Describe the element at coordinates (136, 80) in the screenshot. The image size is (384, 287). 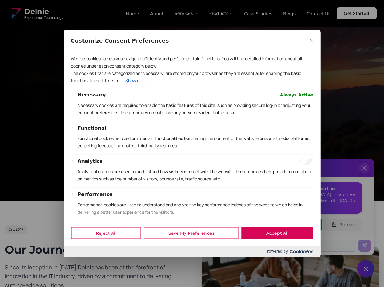
I see `button: Show more` at that location.